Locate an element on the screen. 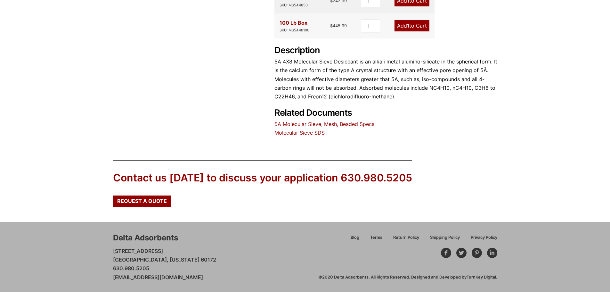 The height and width of the screenshot is (292, 610). div: 100 Lb Box is located at coordinates (294, 26).